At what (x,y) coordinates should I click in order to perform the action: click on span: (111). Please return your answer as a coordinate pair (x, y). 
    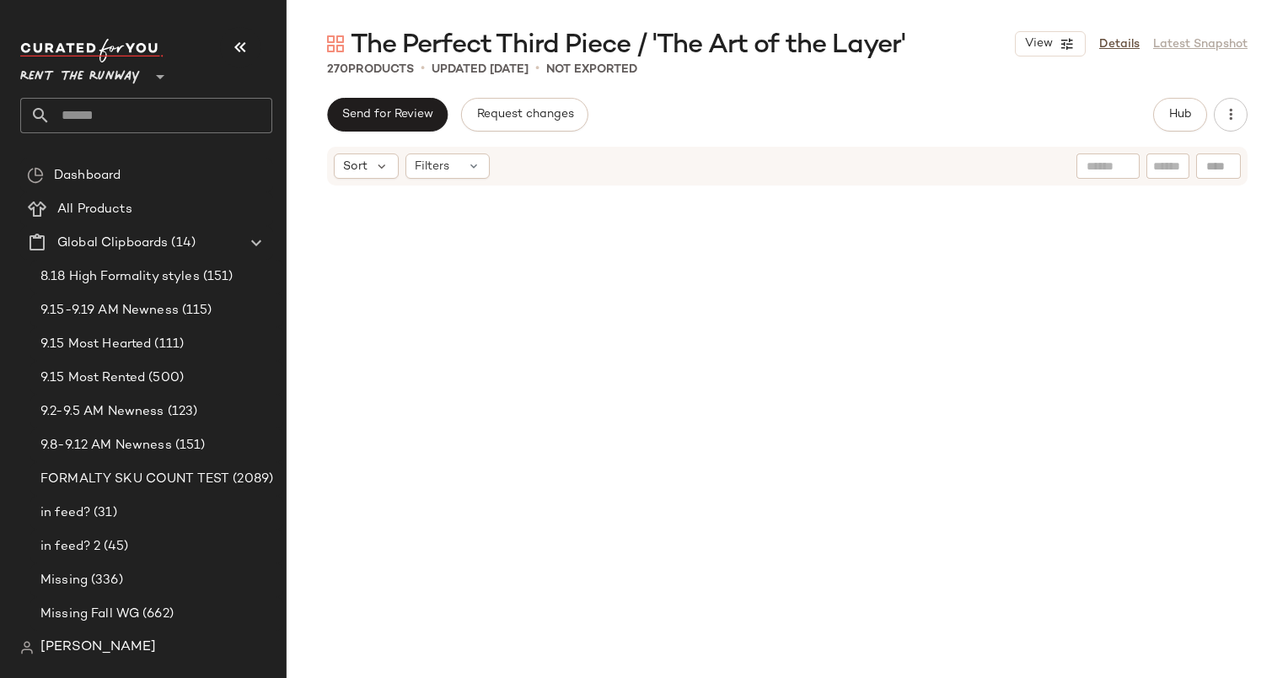
    Looking at the image, I should click on (167, 344).